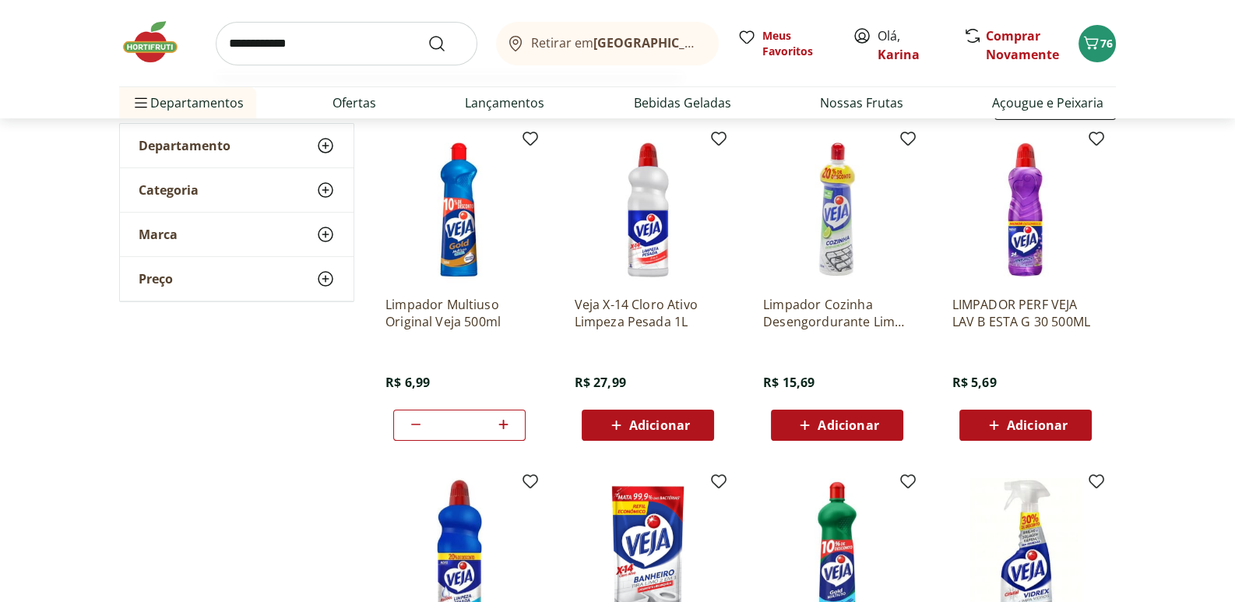  Describe the element at coordinates (1025, 209) in the screenshot. I see `img: LIMPADOR PERF VEJA LAV B ESTA G 30 500ML` at that location.